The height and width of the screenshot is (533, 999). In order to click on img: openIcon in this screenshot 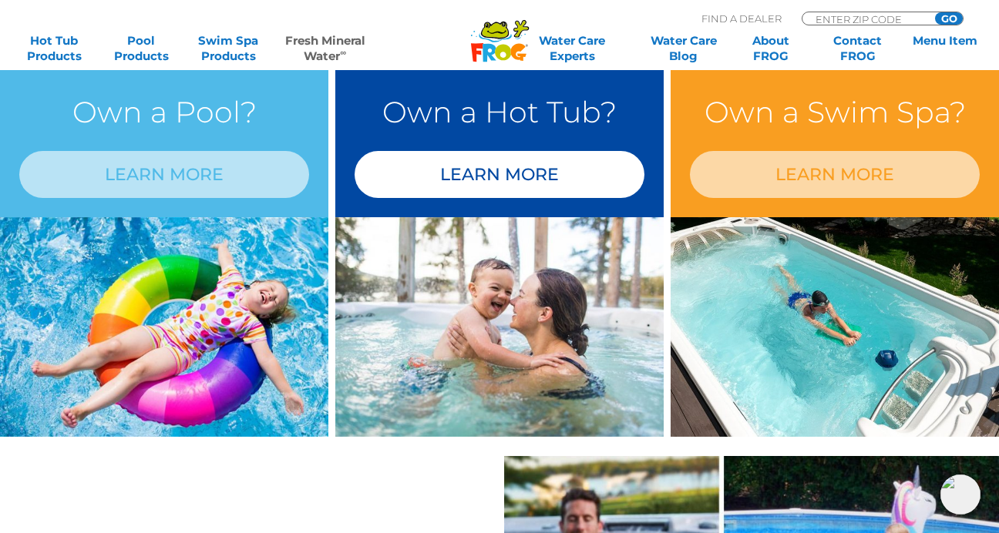, I will do `click(960, 495)`.